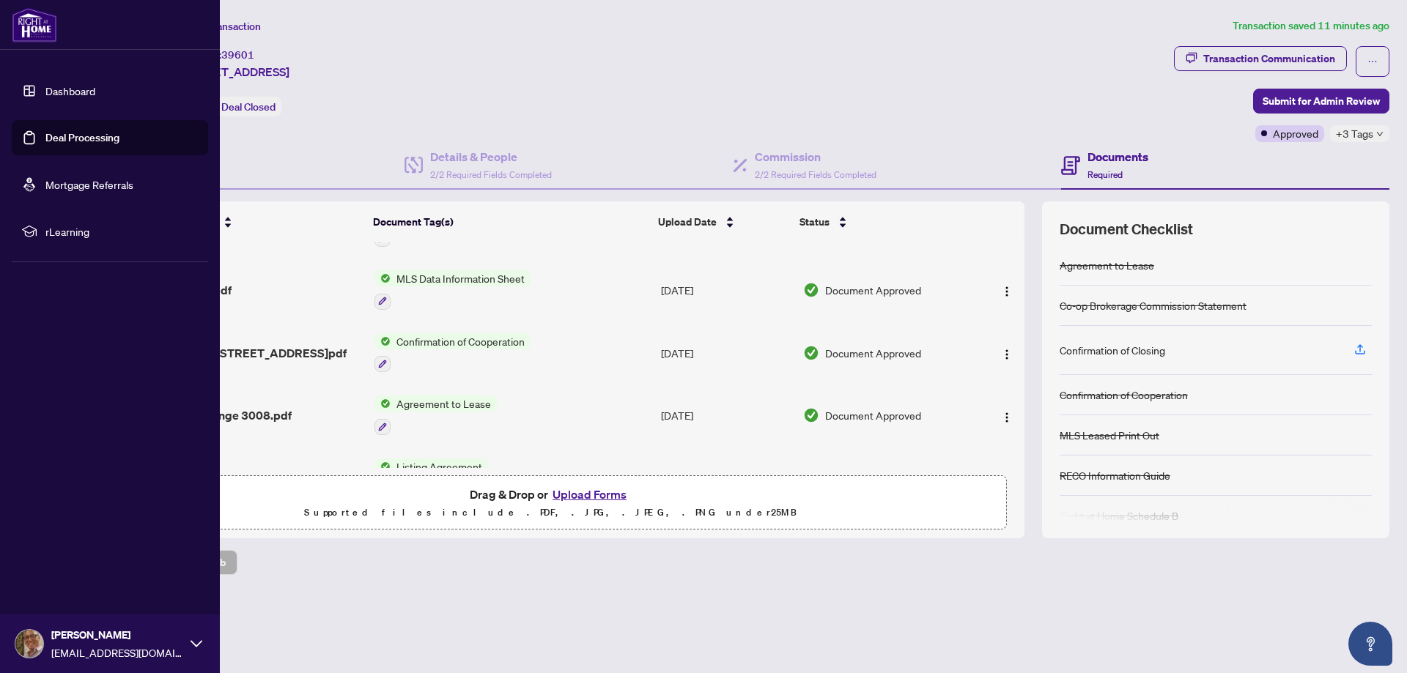  I want to click on span: Approved, so click(1295, 133).